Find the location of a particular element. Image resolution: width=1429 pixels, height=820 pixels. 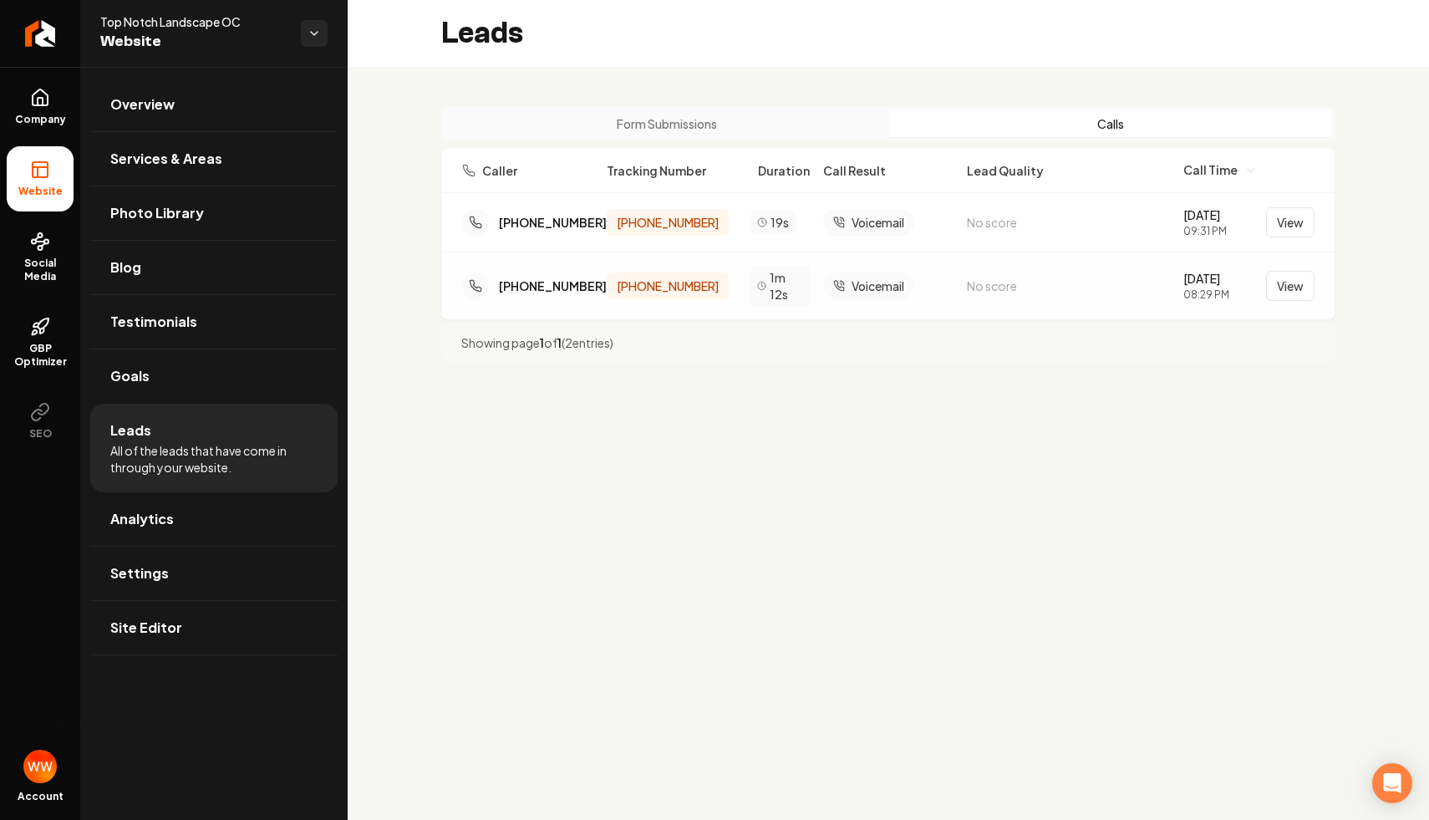

button: Calls is located at coordinates (1109, 124).